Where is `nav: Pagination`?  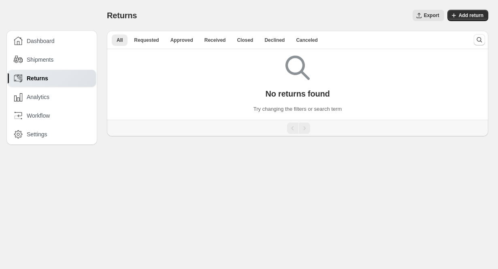
nav: Pagination is located at coordinates (298, 128).